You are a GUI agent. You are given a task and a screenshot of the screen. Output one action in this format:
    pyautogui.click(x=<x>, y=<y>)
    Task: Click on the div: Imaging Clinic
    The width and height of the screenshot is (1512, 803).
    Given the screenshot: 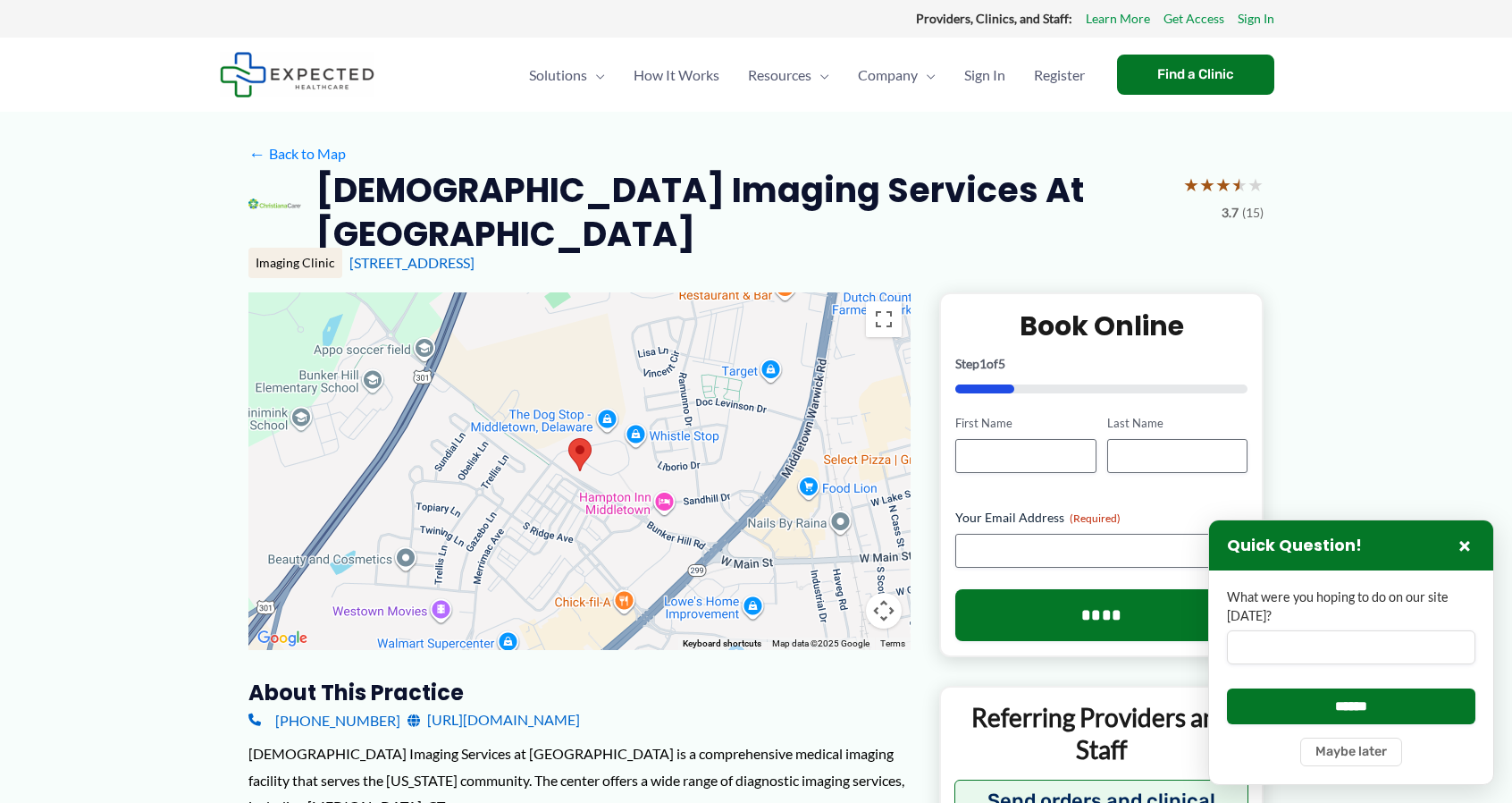 What is the action you would take?
    pyautogui.click(x=295, y=263)
    